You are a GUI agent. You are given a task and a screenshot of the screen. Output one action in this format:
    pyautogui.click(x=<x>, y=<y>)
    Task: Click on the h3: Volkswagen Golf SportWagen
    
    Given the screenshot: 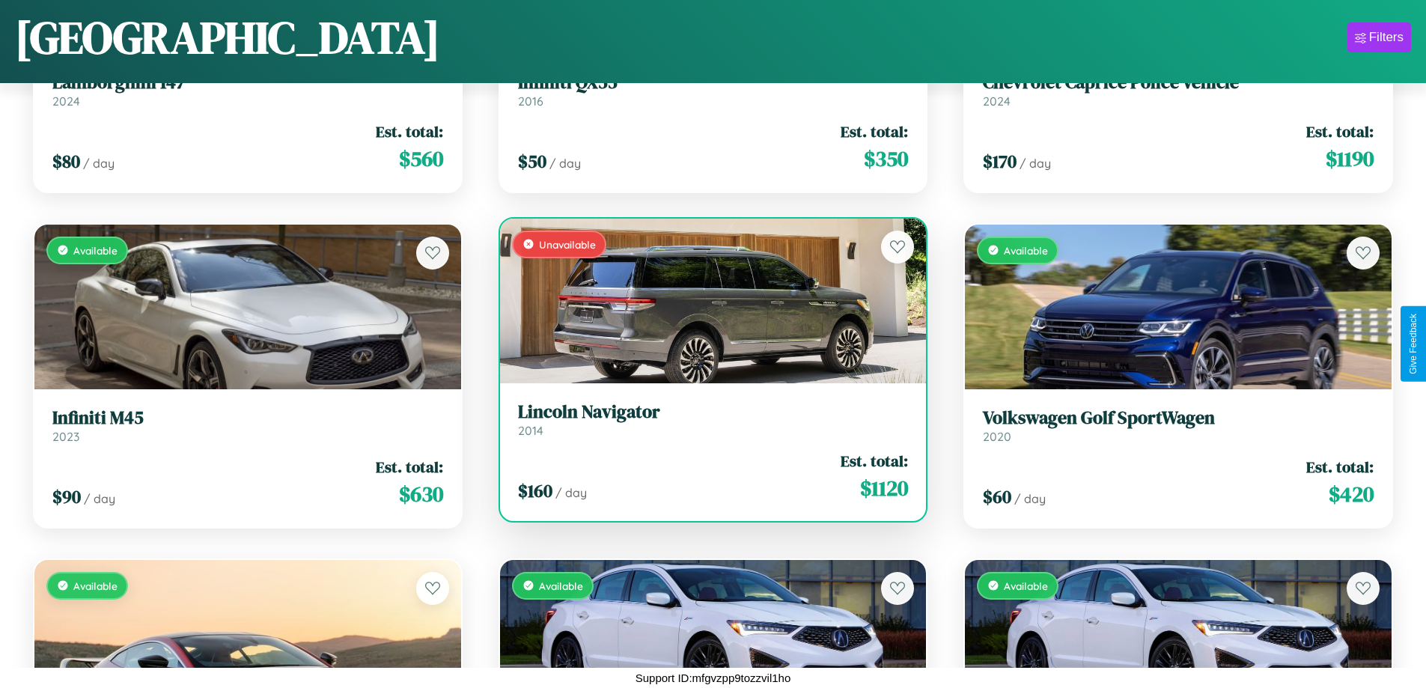 What is the action you would take?
    pyautogui.click(x=1178, y=418)
    